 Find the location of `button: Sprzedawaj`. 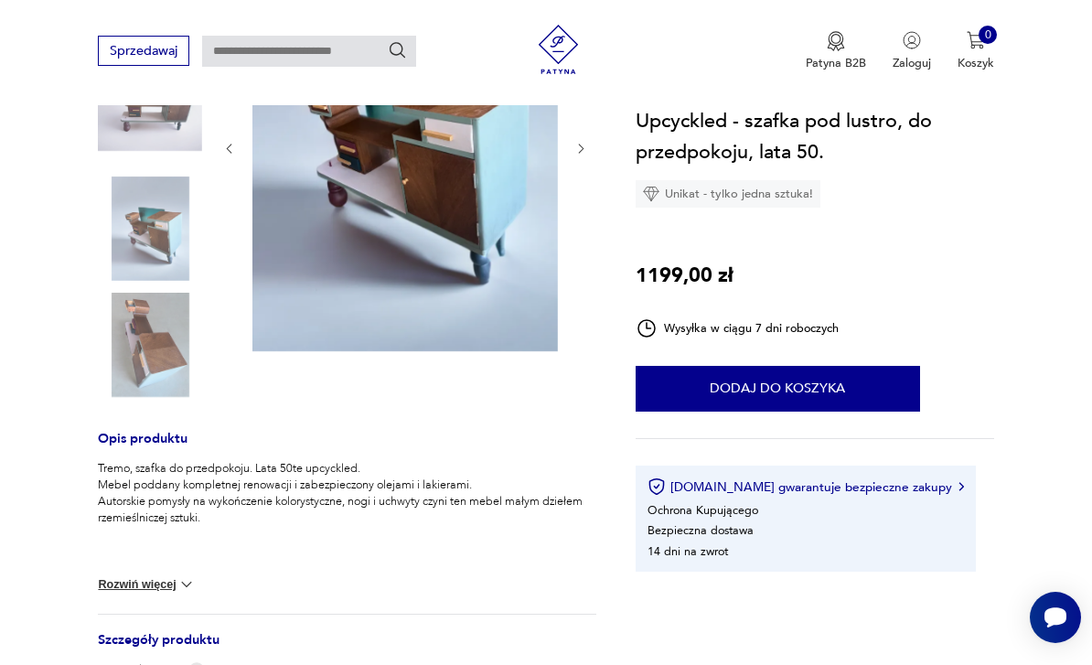

button: Sprzedawaj is located at coordinates (143, 50).